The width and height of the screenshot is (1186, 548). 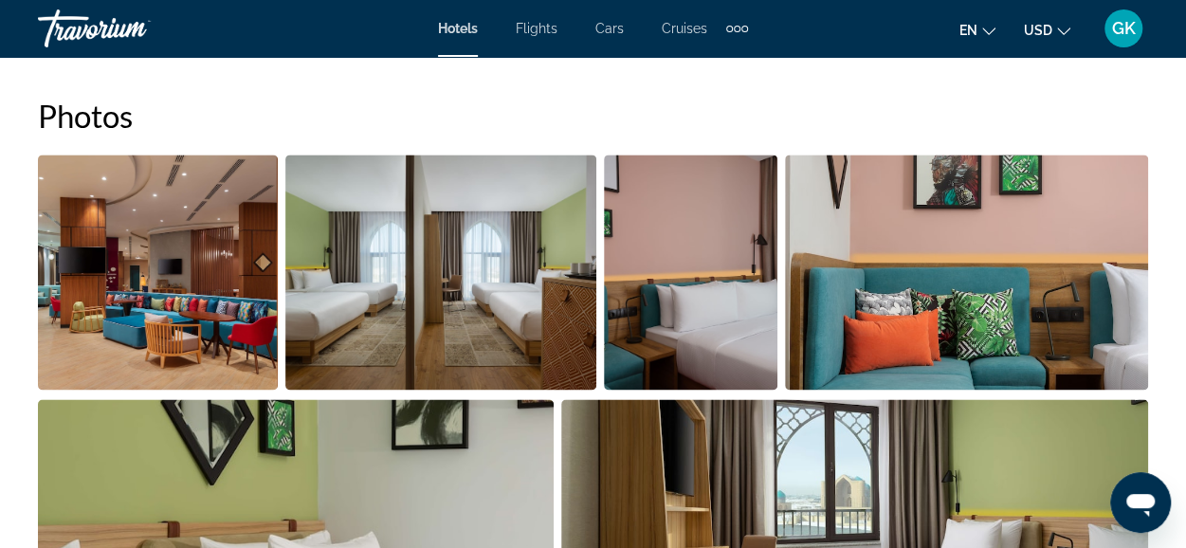 I want to click on span: Hotels, so click(x=458, y=28).